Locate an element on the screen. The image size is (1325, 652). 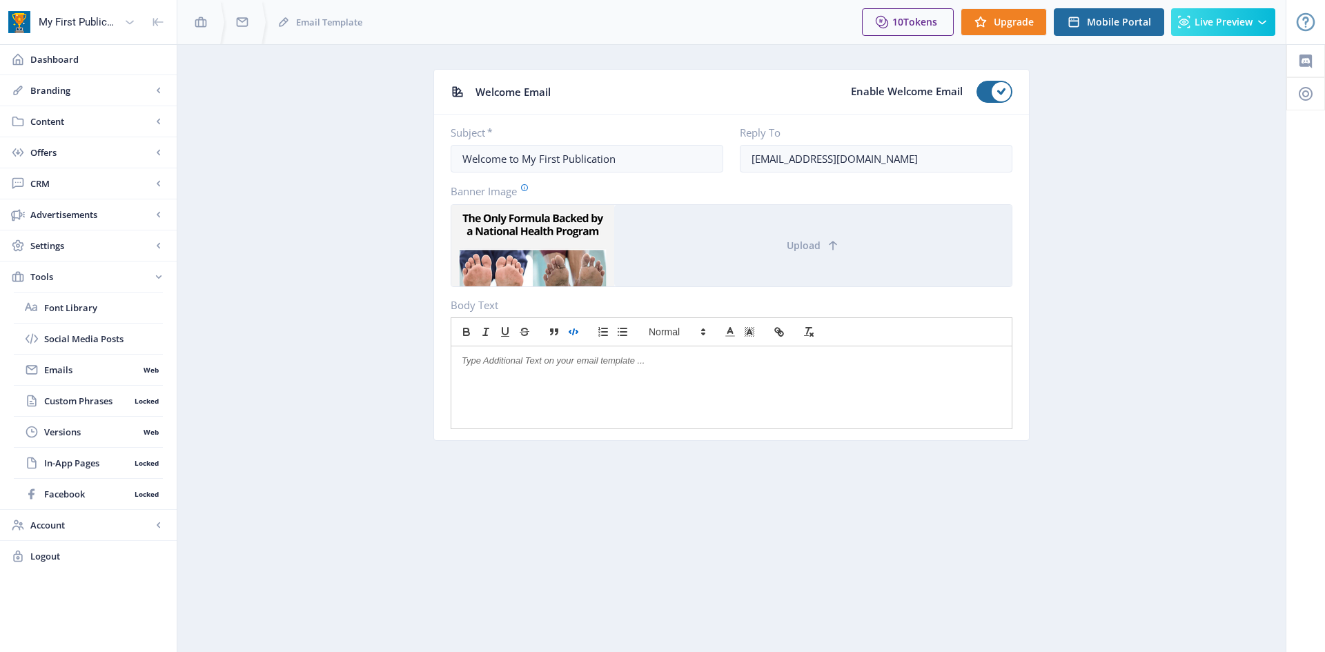
button: Upload is located at coordinates (813, 246).